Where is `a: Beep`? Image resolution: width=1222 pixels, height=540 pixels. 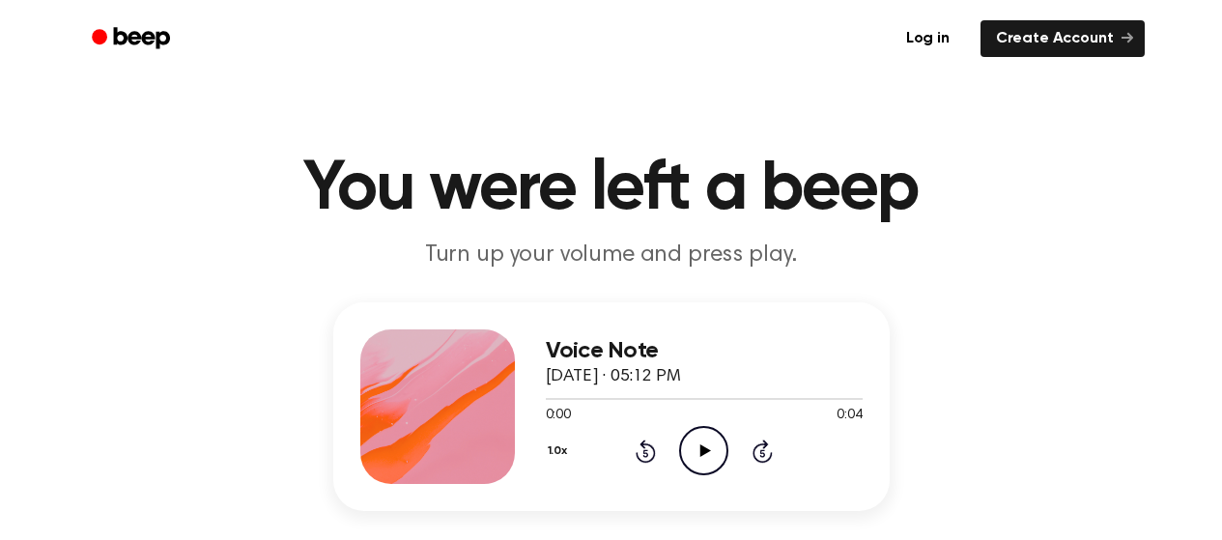
a: Beep is located at coordinates (132, 39).